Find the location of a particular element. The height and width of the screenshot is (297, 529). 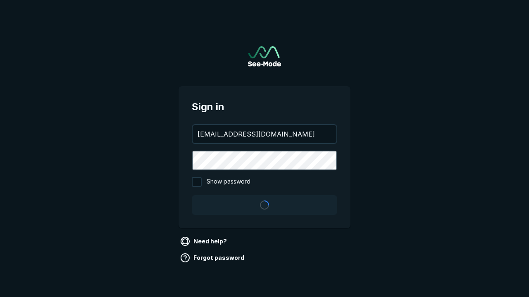

a: Go to sign in is located at coordinates (264, 56).